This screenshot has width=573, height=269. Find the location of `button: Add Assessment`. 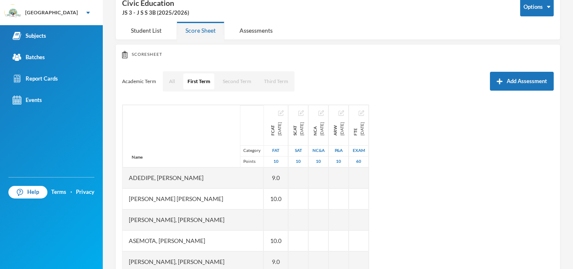

button: Add Assessment is located at coordinates (522, 81).